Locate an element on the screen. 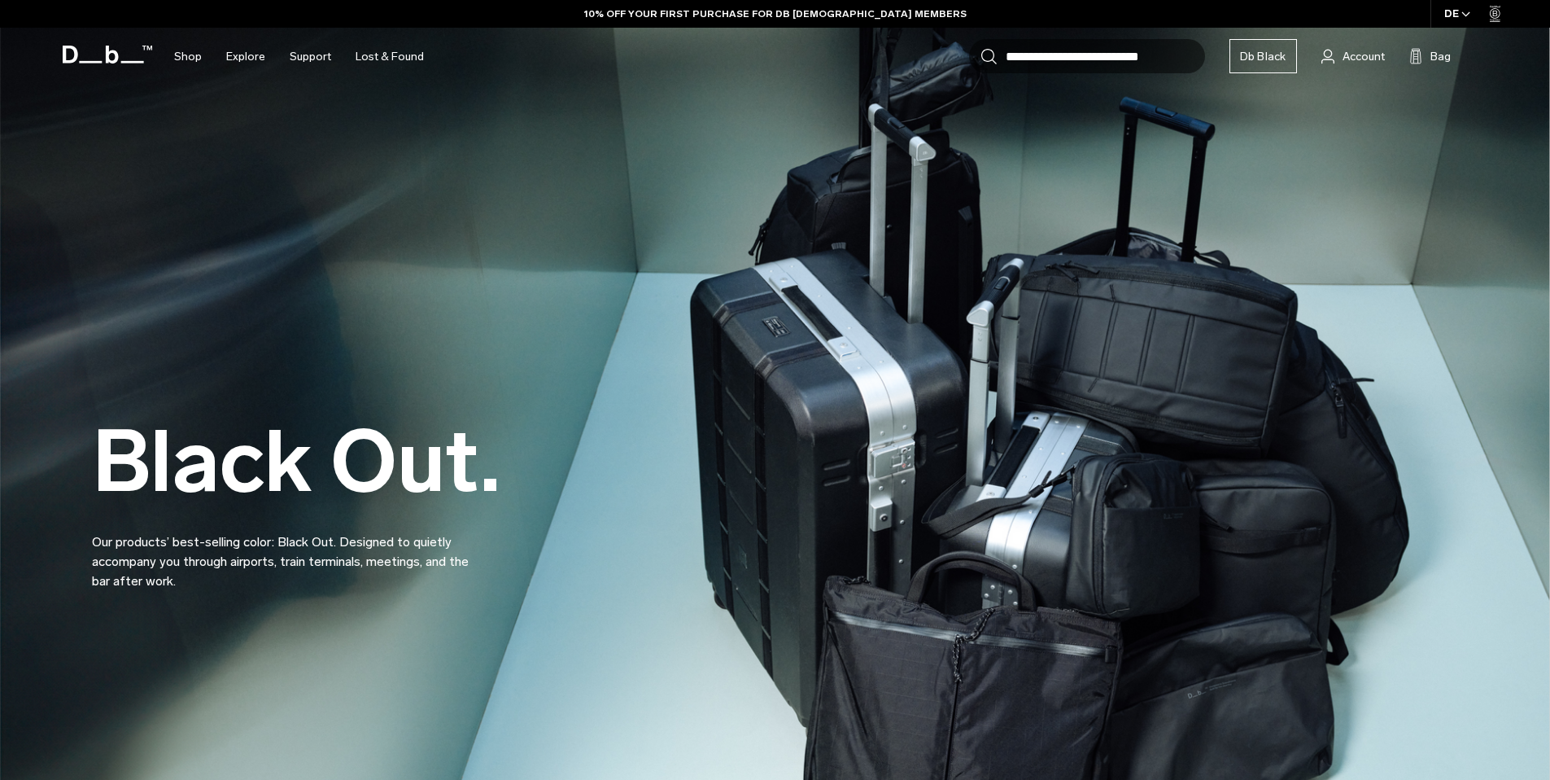 The width and height of the screenshot is (1550, 780). button: Bag is located at coordinates (1430, 56).